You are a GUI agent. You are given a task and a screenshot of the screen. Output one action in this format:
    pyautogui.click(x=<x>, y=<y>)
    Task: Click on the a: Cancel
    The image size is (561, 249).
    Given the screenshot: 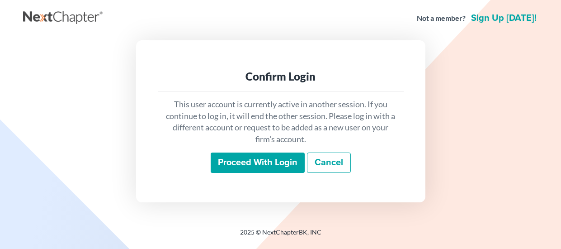 What is the action you would take?
    pyautogui.click(x=329, y=163)
    